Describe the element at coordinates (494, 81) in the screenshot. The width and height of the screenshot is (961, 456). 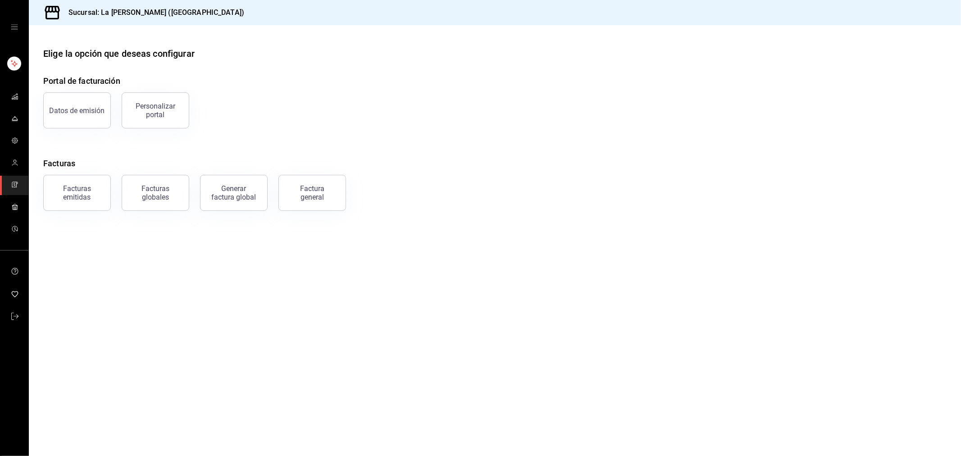
I see `h4: Portal de facturación` at that location.